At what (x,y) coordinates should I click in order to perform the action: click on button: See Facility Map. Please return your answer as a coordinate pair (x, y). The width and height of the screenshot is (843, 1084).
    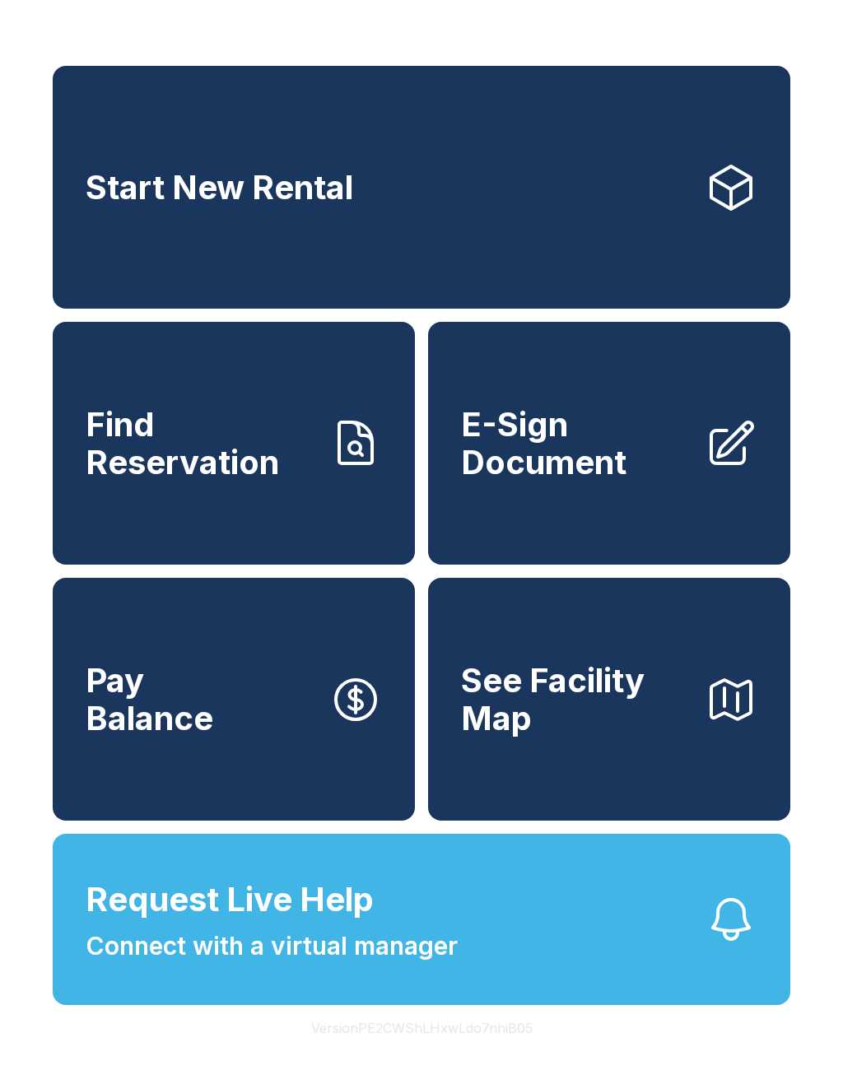
    Looking at the image, I should click on (609, 699).